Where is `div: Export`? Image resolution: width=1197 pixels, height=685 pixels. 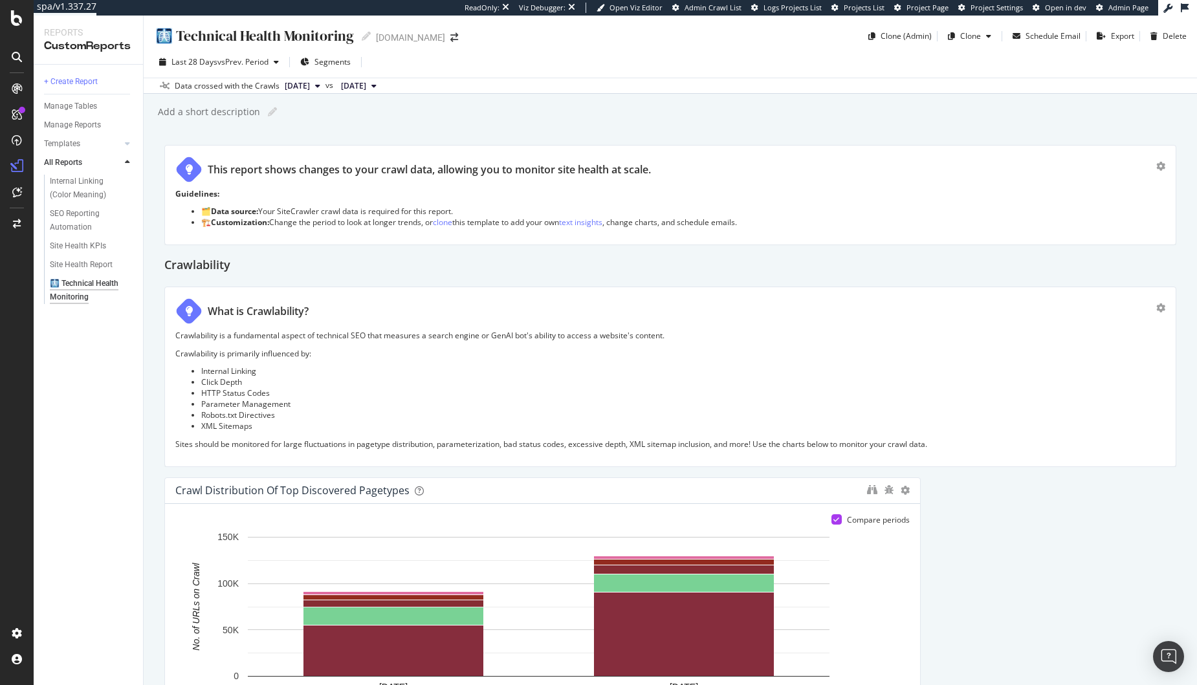
div: Export is located at coordinates (1123, 36).